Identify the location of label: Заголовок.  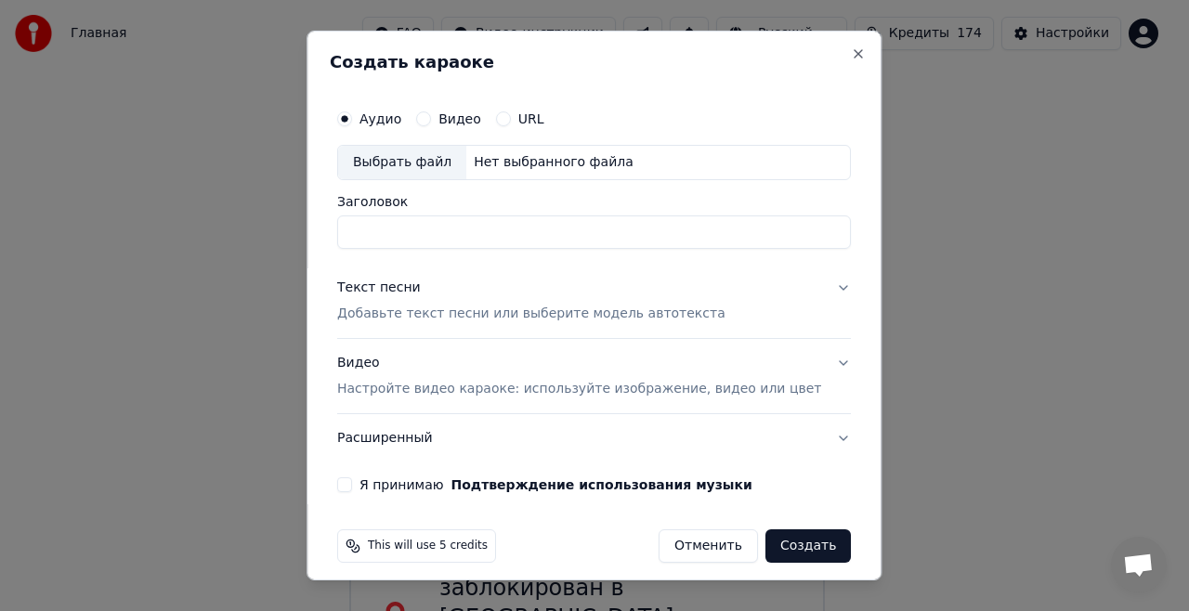
(593, 202).